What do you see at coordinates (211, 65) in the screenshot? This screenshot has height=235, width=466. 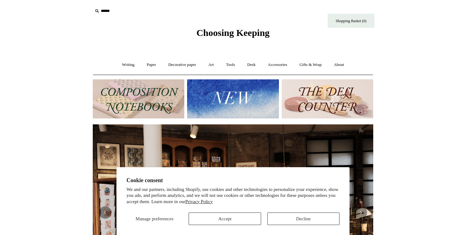 I see `a: Art` at bounding box center [211, 65].